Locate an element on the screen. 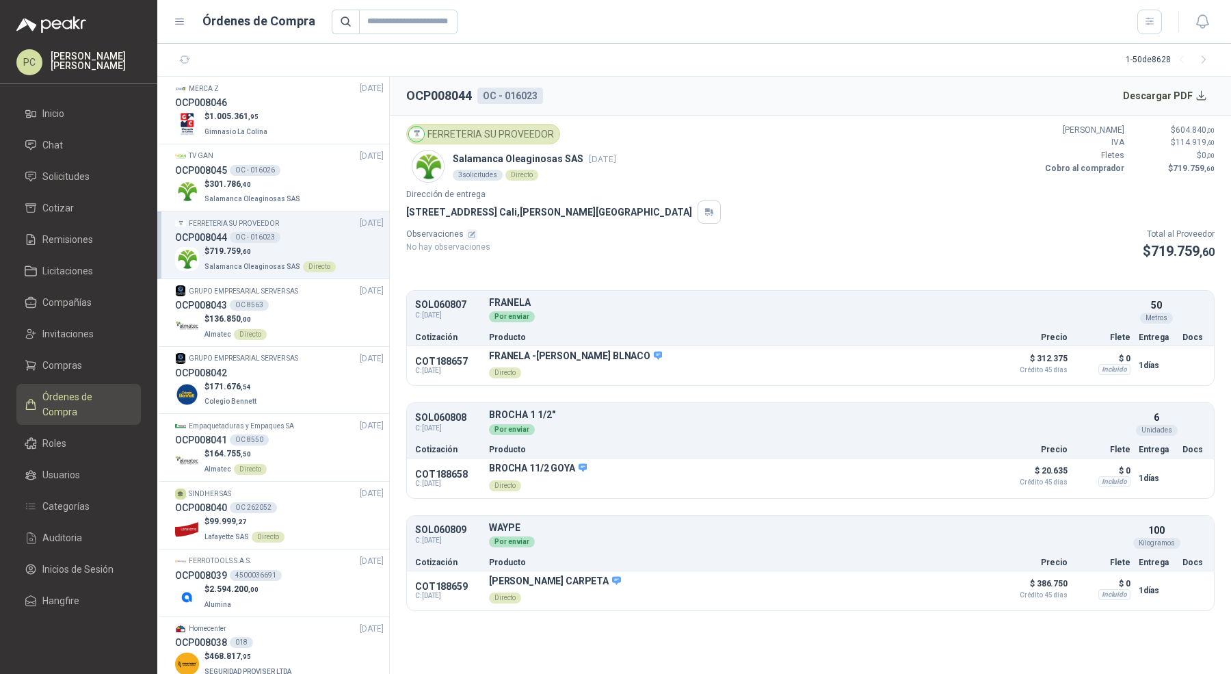 Image resolution: width=1231 pixels, height=674 pixels. h3: OCP008041 is located at coordinates (201, 440).